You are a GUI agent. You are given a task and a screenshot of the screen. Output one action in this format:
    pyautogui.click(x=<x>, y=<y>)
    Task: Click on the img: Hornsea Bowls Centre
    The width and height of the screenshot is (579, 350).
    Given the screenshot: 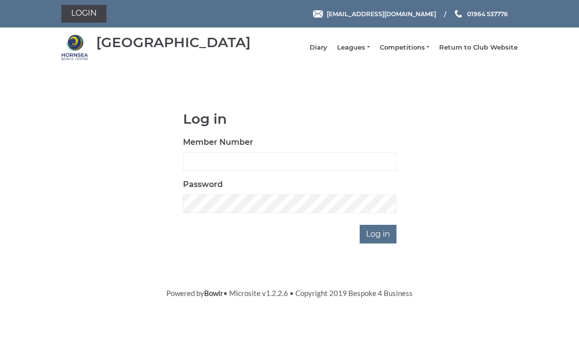 What is the action you would take?
    pyautogui.click(x=75, y=47)
    